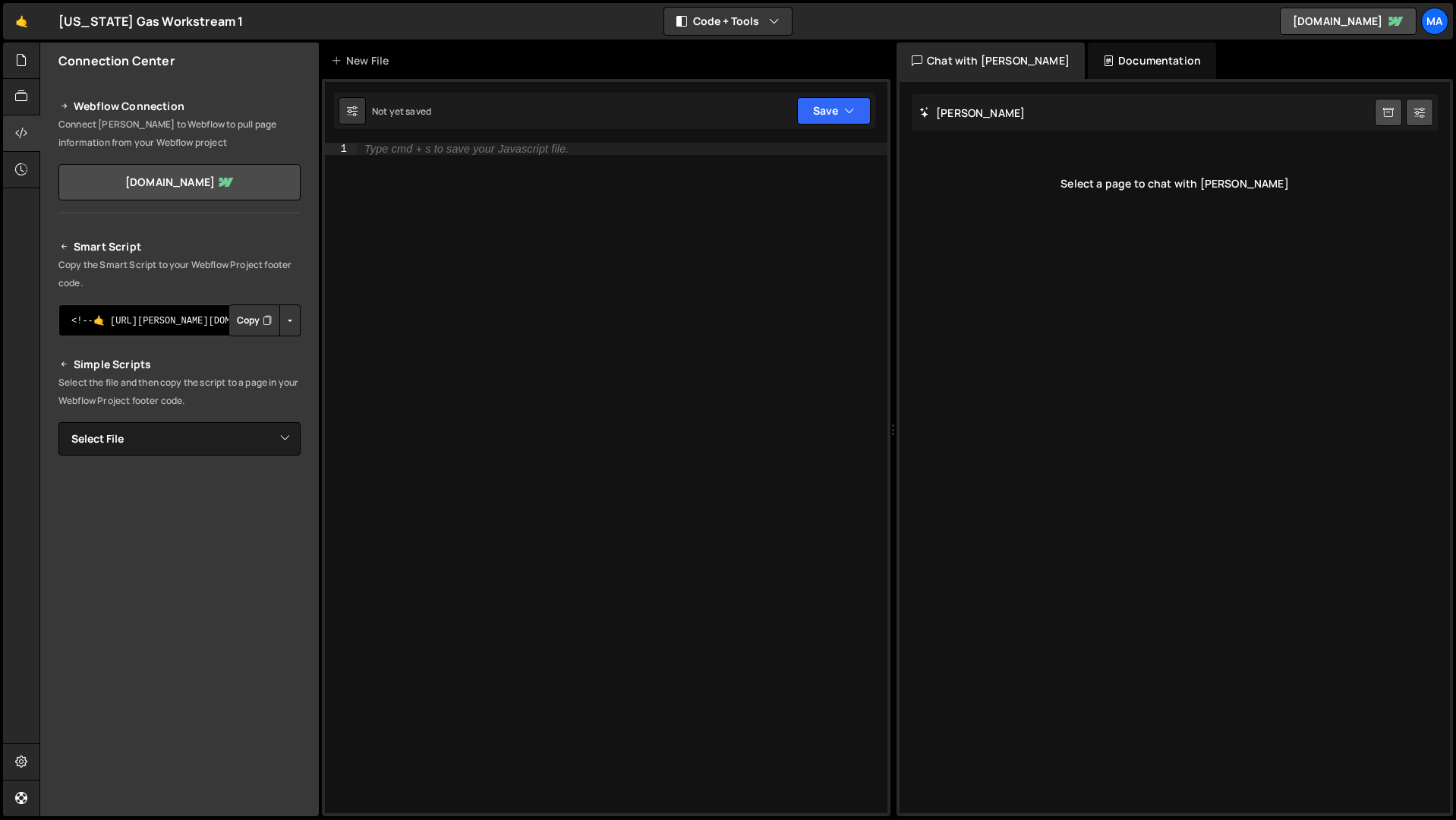 Image resolution: width=1456 pixels, height=820 pixels. Describe the element at coordinates (179, 247) in the screenshot. I see `h2: Smart Script` at that location.